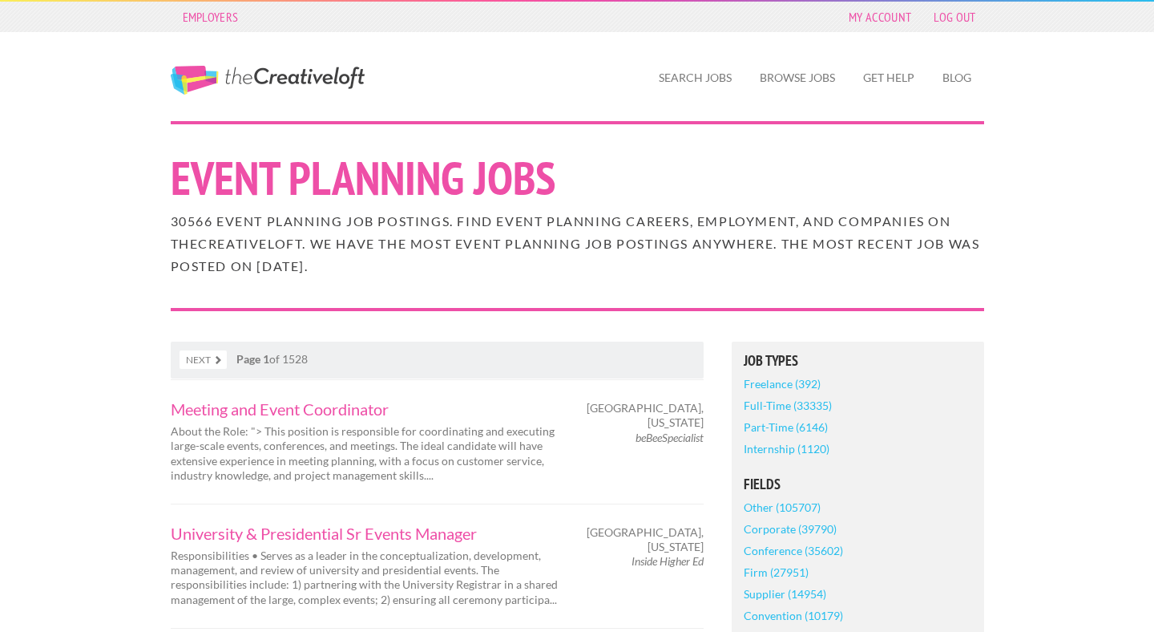 The width and height of the screenshot is (1154, 632). I want to click on a: Next, so click(203, 359).